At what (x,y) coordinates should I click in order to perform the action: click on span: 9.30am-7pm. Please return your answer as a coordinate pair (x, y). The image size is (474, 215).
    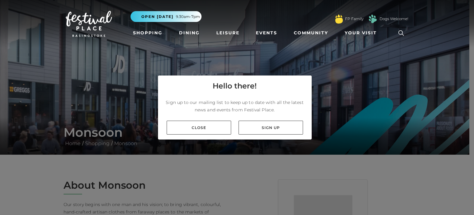
    Looking at the image, I should click on (188, 17).